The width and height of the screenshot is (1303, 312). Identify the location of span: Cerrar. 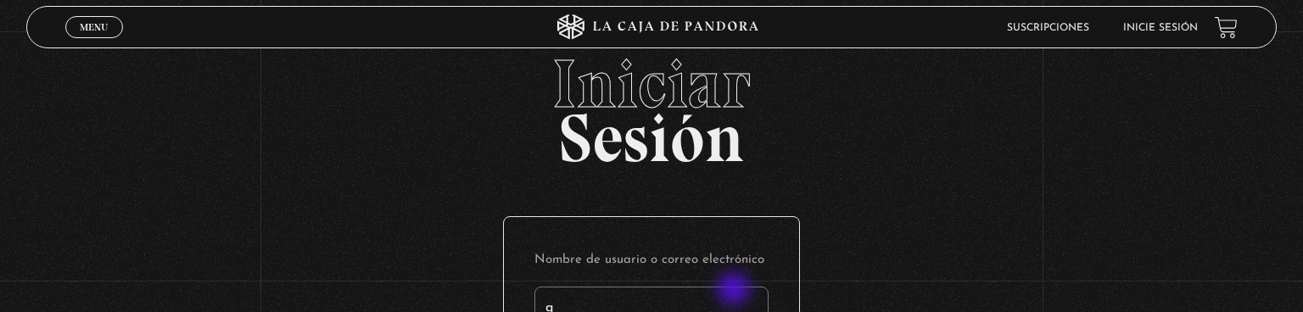
(94, 42).